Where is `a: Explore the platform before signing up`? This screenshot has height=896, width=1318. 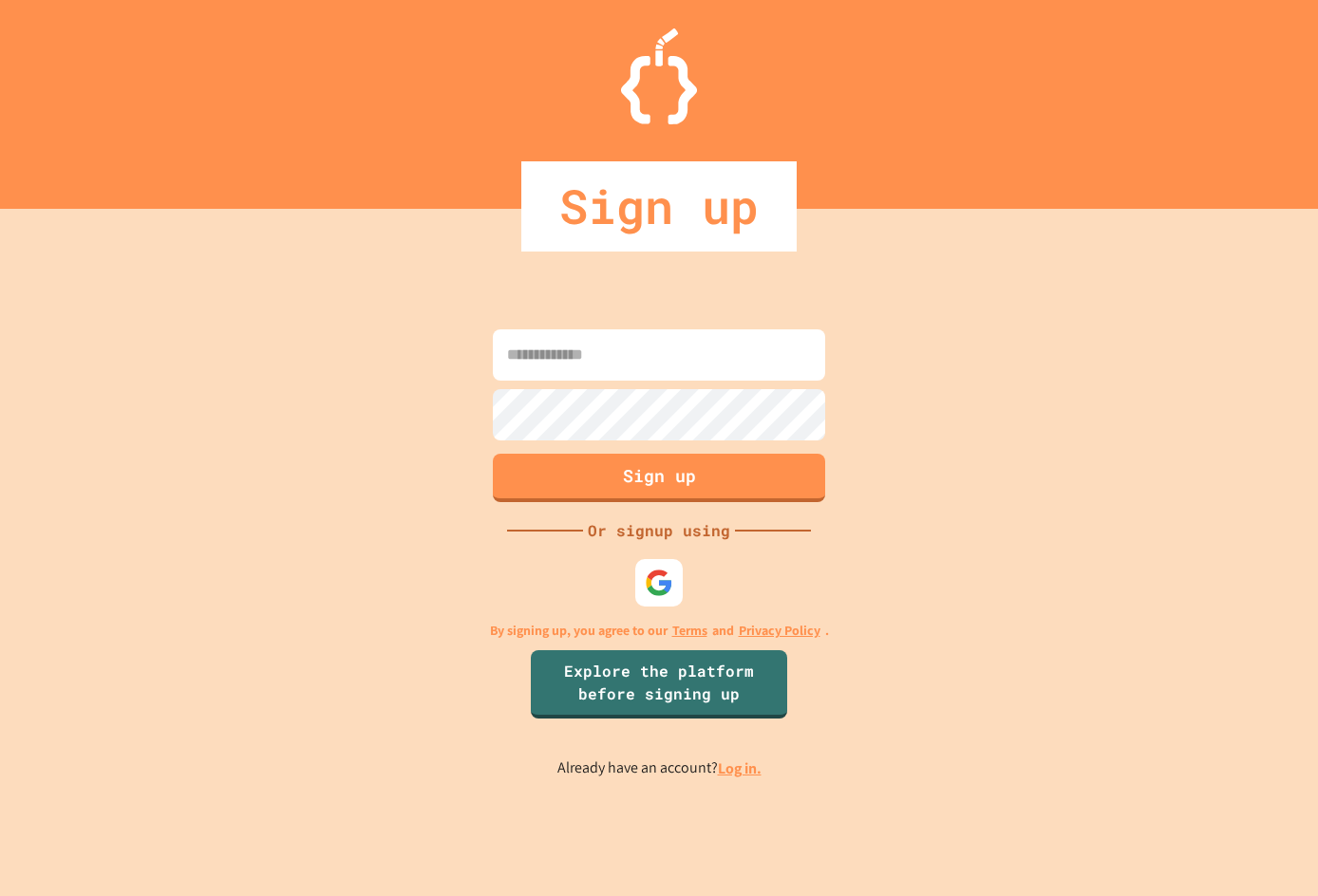 a: Explore the platform before signing up is located at coordinates (659, 685).